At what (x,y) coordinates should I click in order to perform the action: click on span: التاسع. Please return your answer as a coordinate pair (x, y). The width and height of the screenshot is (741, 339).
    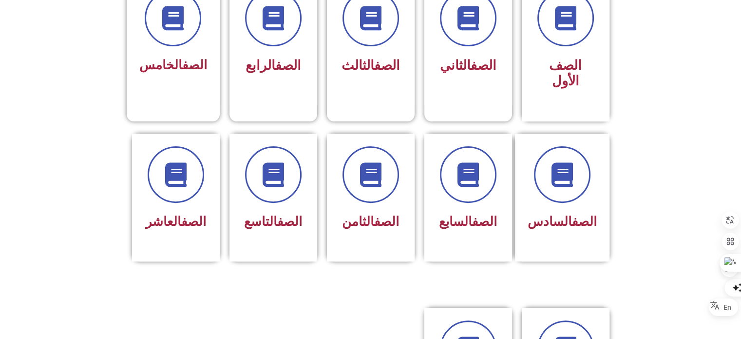
    Looking at the image, I should click on (273, 221).